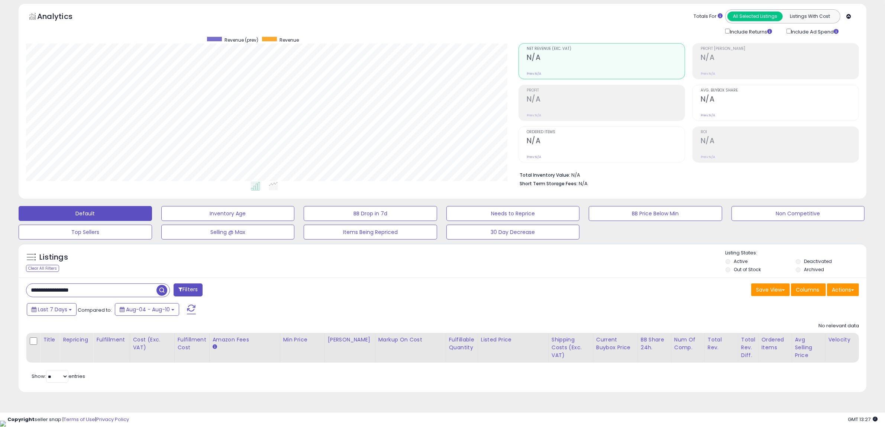 This screenshot has height=427, width=885. What do you see at coordinates (62, 17) in the screenshot?
I see `h5: Analytics` at bounding box center [62, 17].